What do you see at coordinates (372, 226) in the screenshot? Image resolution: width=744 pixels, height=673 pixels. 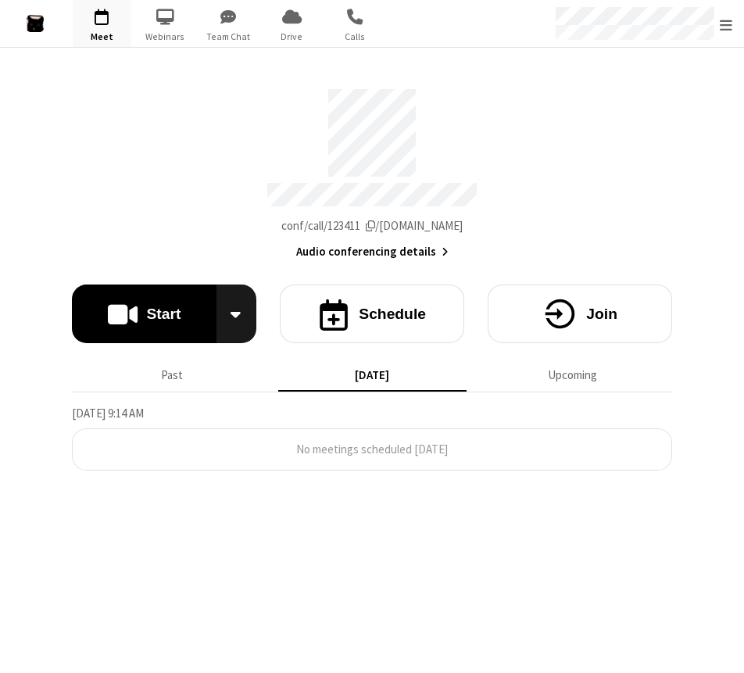 I see `button: Copy my meeting room linkCopy my meeting room link` at bounding box center [372, 226].